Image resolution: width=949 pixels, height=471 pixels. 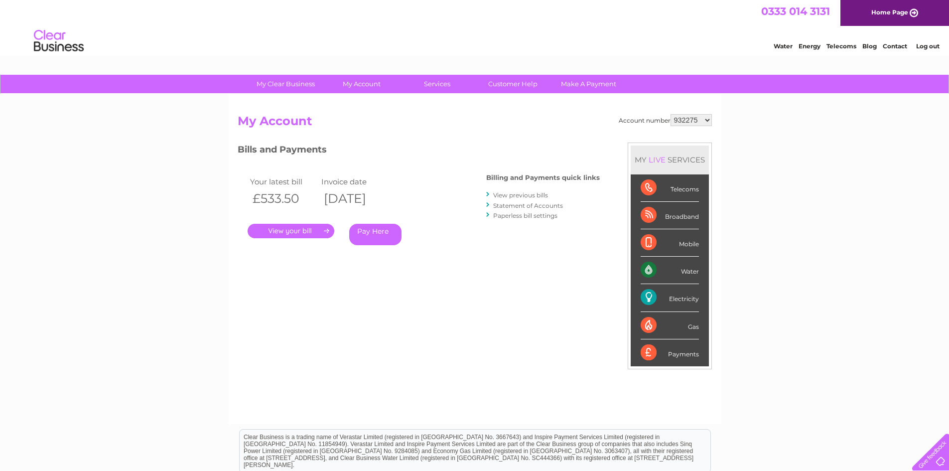 What do you see at coordinates (283, 198) in the screenshot?
I see `th: £533.50` at bounding box center [283, 198].